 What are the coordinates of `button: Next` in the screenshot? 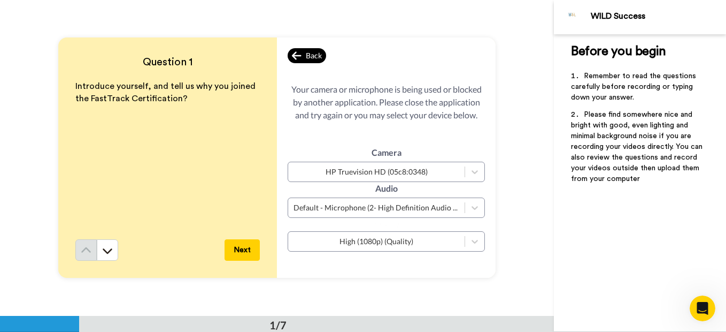 It's located at (242, 250).